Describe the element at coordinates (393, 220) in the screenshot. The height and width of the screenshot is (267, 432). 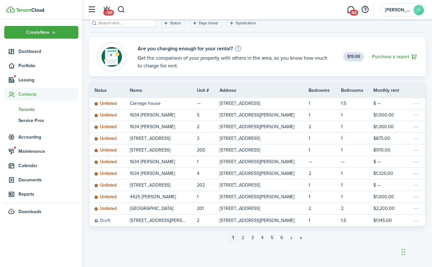
I see `a: $1,145.00` at that location.